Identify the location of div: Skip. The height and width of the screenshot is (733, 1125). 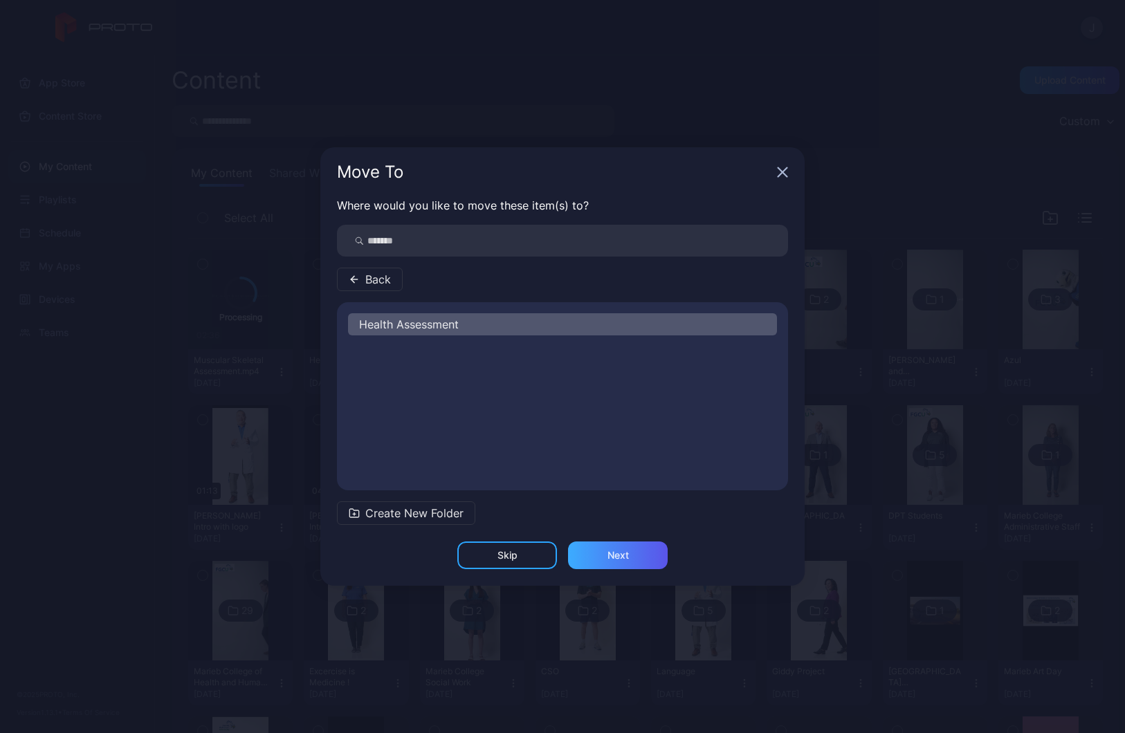
(507, 556).